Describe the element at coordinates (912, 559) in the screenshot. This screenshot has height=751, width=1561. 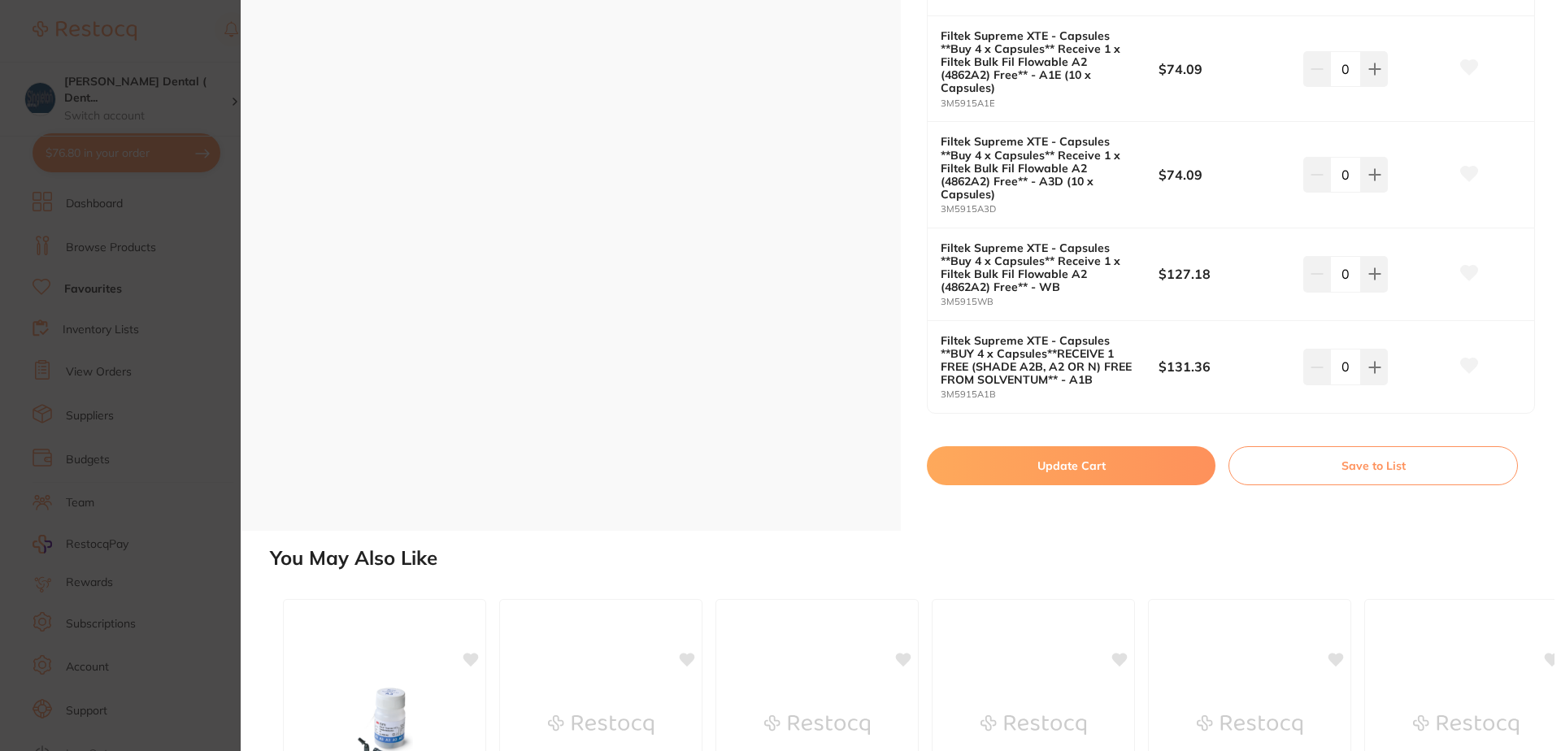
I see `h2: You May Also Like` at that location.